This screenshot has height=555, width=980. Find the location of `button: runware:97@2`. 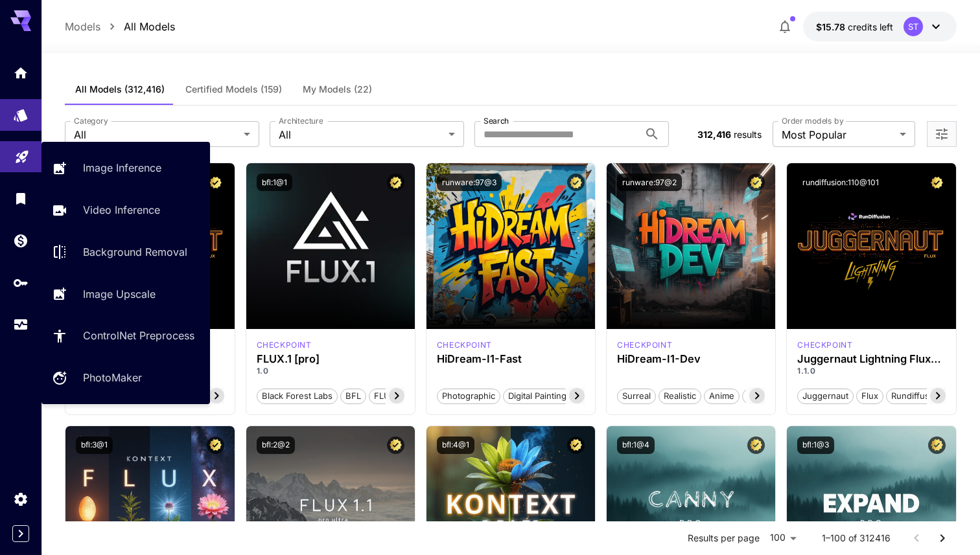

button: runware:97@2 is located at coordinates (649, 182).